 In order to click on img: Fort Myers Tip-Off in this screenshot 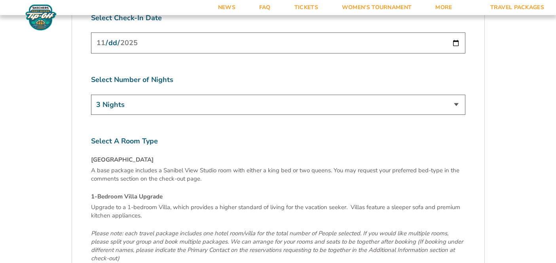, I will do `click(41, 17)`.